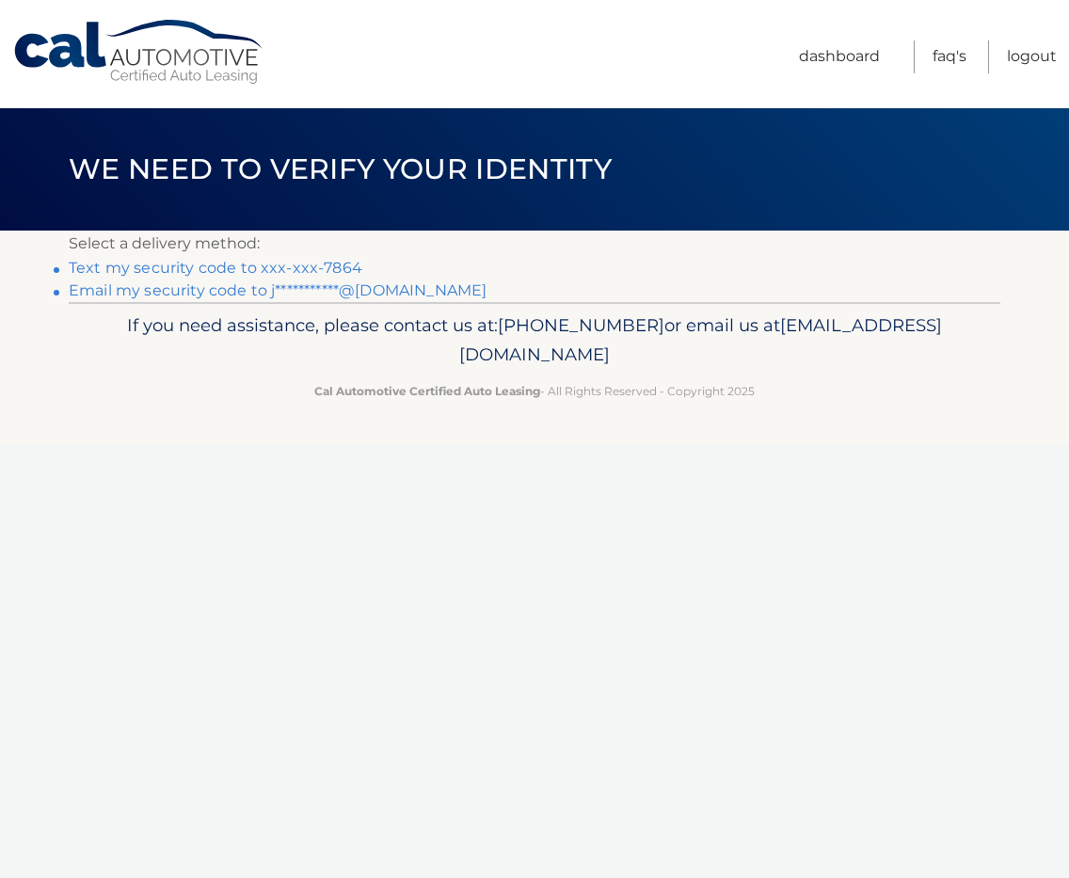 This screenshot has height=878, width=1069. Describe the element at coordinates (535, 391) in the screenshot. I see `p: - All Rights Reserved - Copyright 2025` at that location.